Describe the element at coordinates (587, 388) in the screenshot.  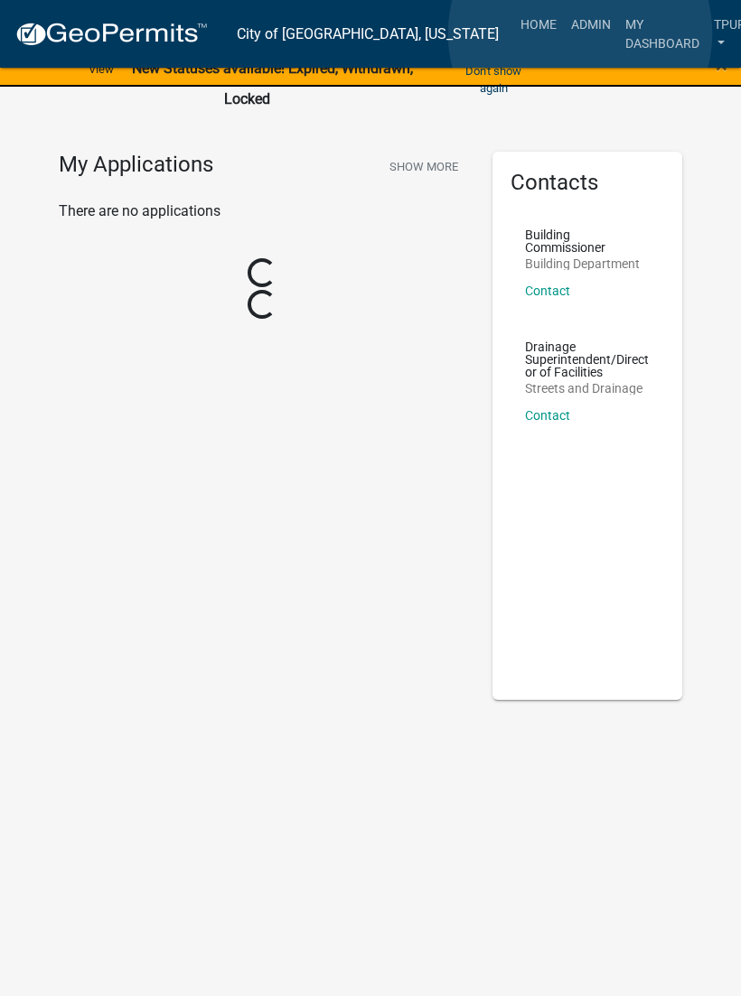
I see `p: Streets and Drainage` at that location.